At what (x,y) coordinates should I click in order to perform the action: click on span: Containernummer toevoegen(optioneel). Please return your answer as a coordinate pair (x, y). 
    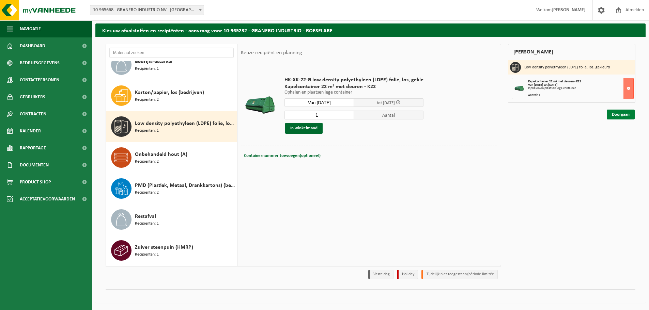
    Looking at the image, I should click on (282, 156).